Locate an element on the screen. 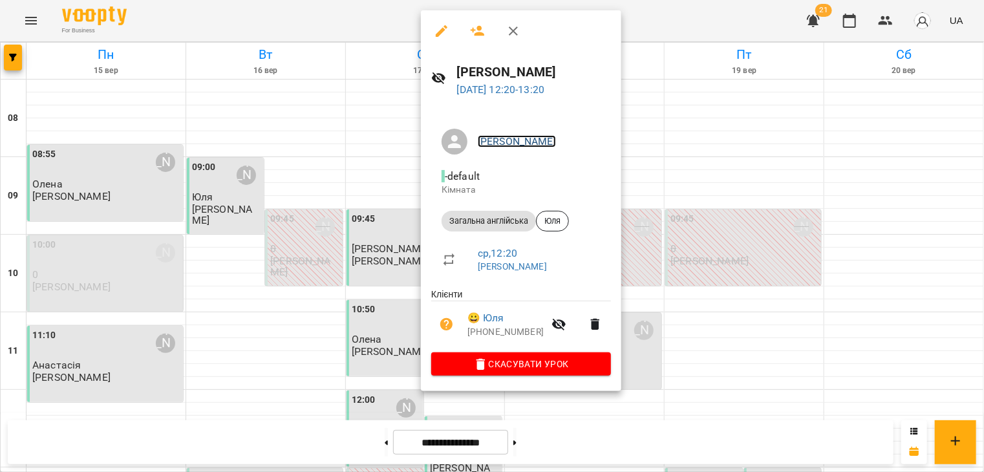 The height and width of the screenshot is (472, 984). a: 😀 Юля is located at coordinates (485, 318).